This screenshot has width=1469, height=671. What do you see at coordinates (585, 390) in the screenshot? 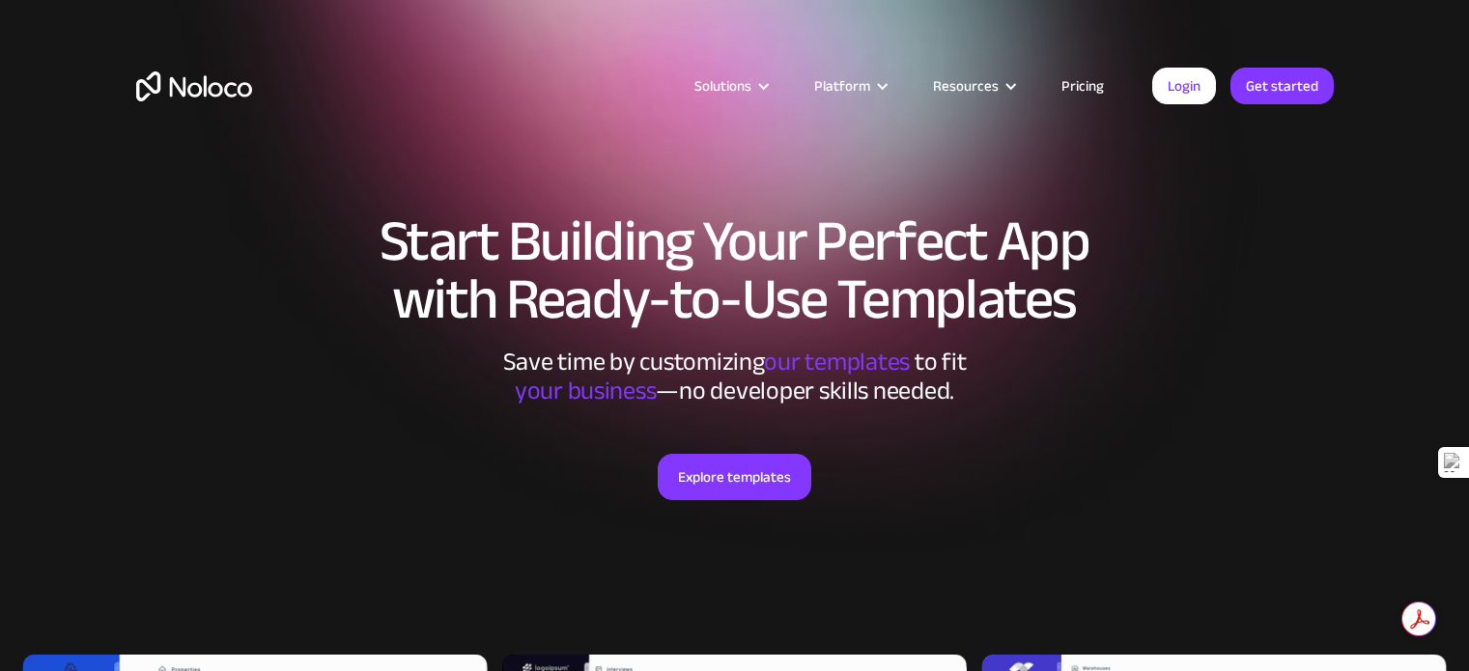
I see `span: your business` at bounding box center [585, 390].